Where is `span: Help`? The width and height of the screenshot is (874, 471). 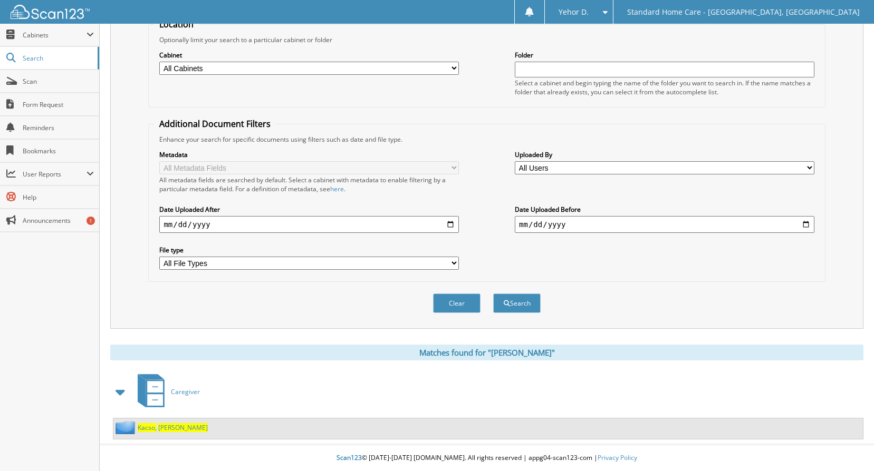
span: Help is located at coordinates (58, 197).